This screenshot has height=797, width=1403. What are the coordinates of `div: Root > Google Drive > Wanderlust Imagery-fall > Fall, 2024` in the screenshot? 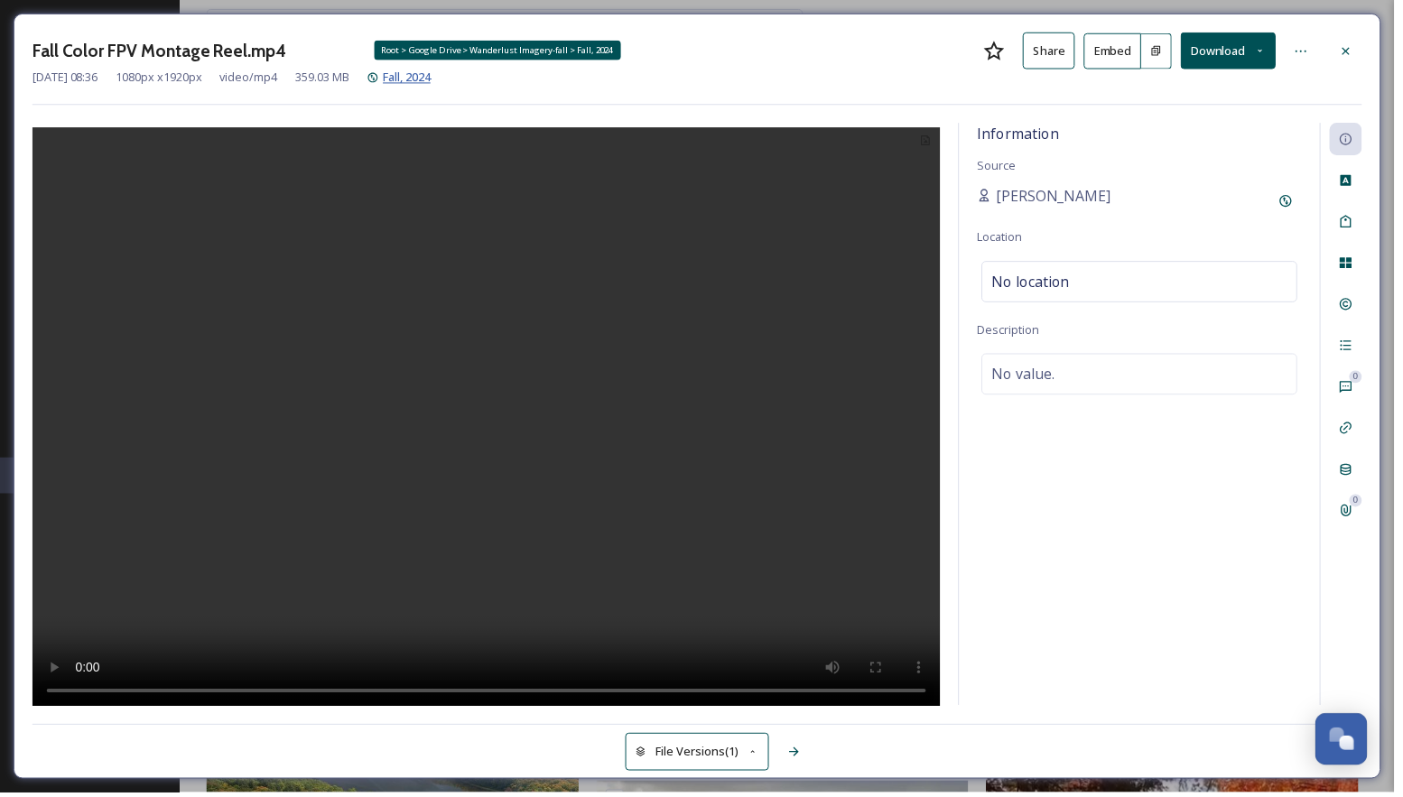 It's located at (500, 51).